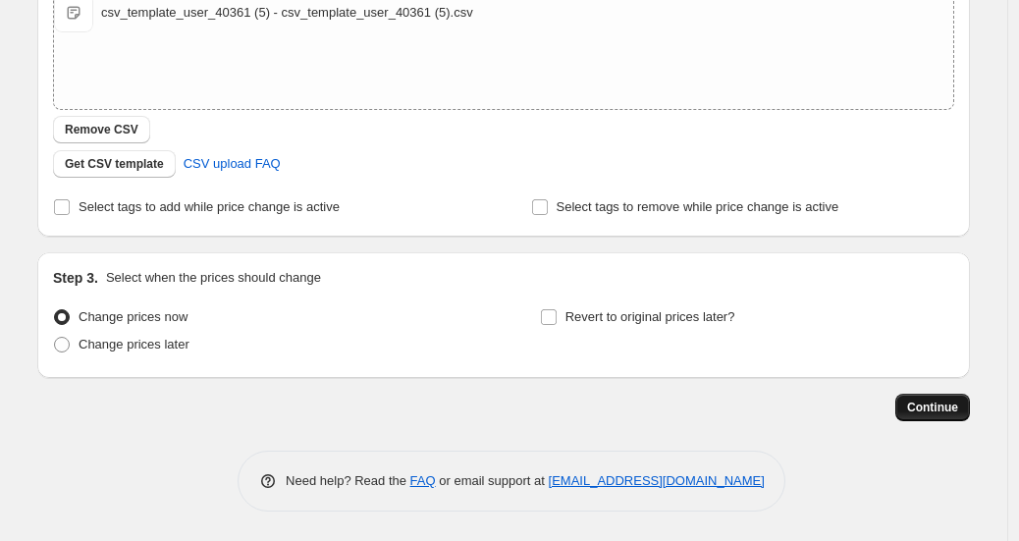  What do you see at coordinates (101, 130) in the screenshot?
I see `span: Remove CSV` at bounding box center [101, 130].